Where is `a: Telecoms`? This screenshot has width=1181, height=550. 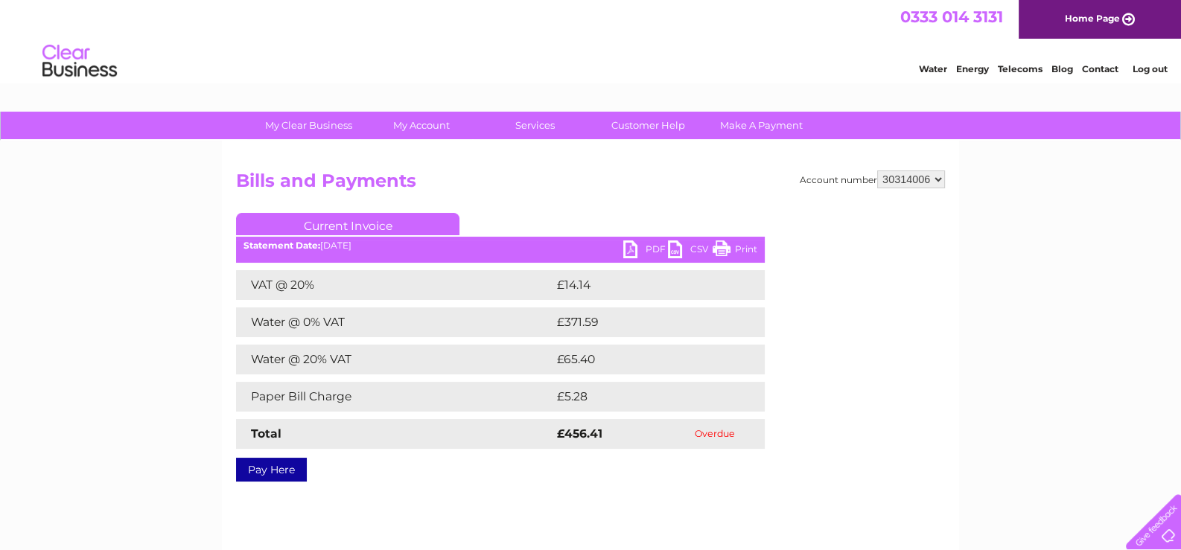
a: Telecoms is located at coordinates (1020, 69).